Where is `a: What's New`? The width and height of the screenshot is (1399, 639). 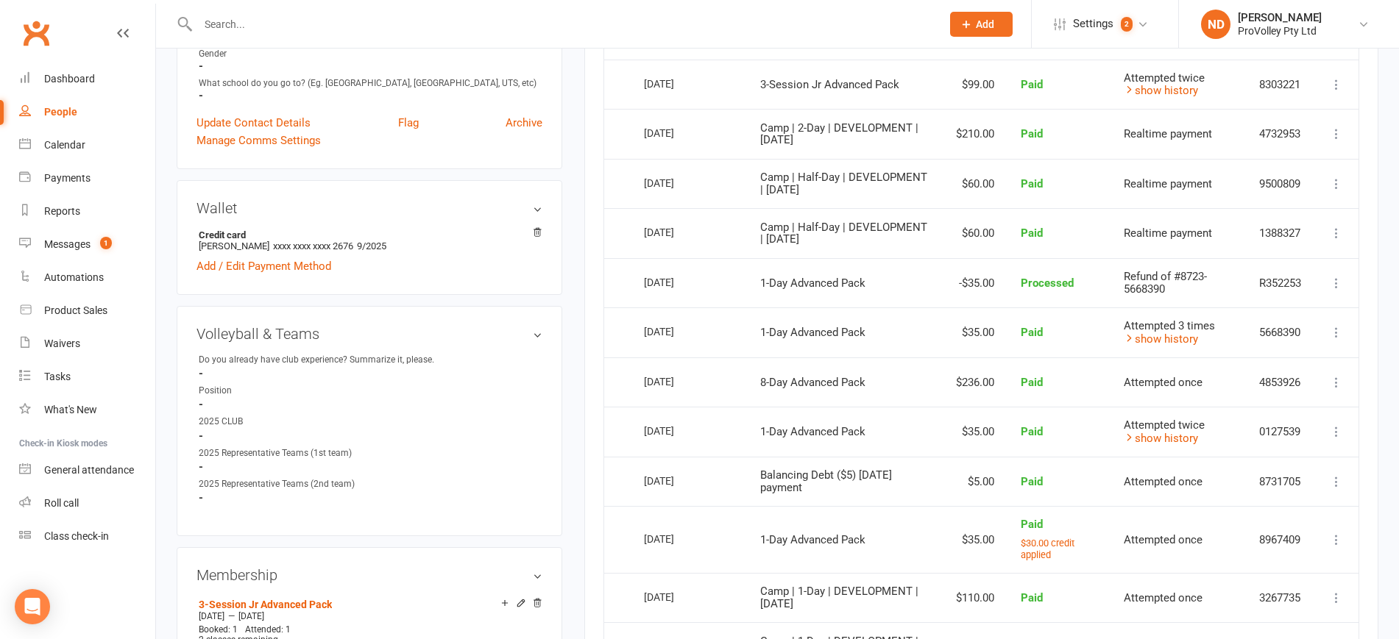 a: What's New is located at coordinates (87, 410).